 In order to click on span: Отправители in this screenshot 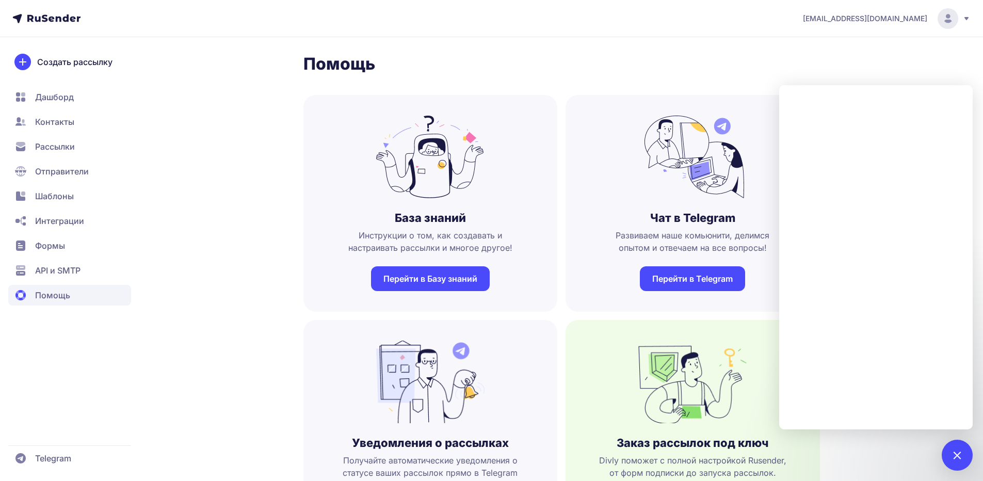, I will do `click(62, 171)`.